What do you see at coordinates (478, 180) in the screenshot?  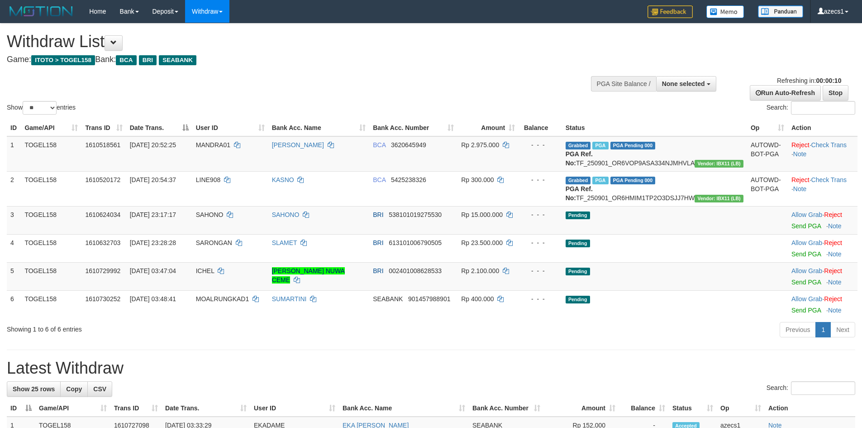 I see `span: Rp 300.000` at bounding box center [478, 180].